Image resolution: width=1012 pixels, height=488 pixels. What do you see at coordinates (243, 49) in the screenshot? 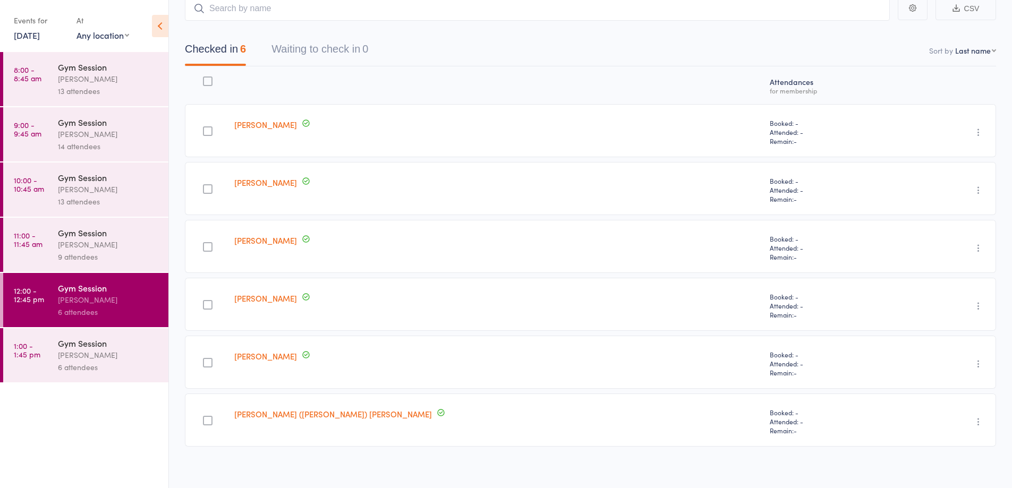
I see `div: 6` at bounding box center [243, 49].